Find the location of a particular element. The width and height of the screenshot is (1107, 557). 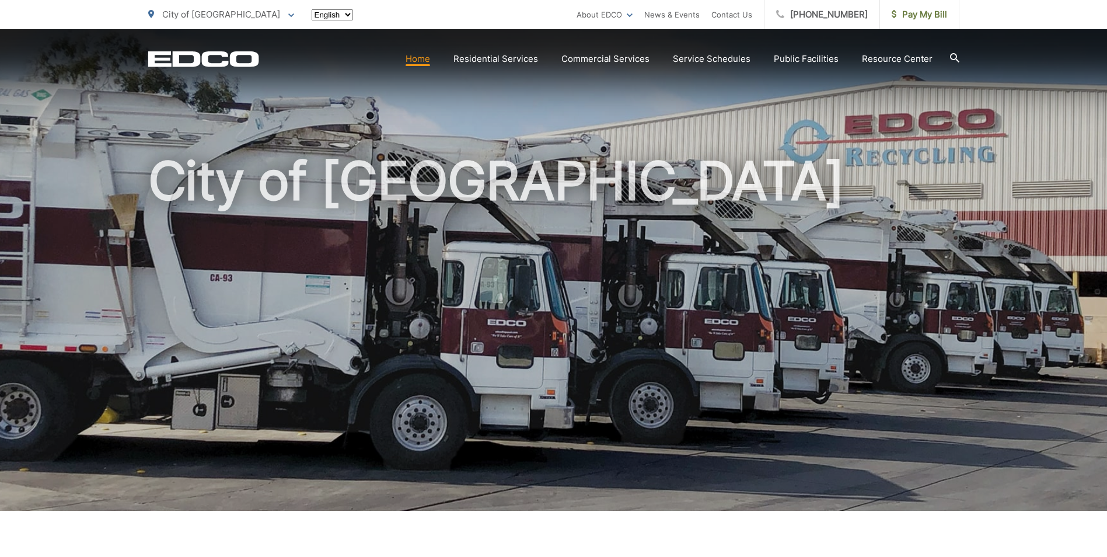

span: Pay My Bill is located at coordinates (919, 15).